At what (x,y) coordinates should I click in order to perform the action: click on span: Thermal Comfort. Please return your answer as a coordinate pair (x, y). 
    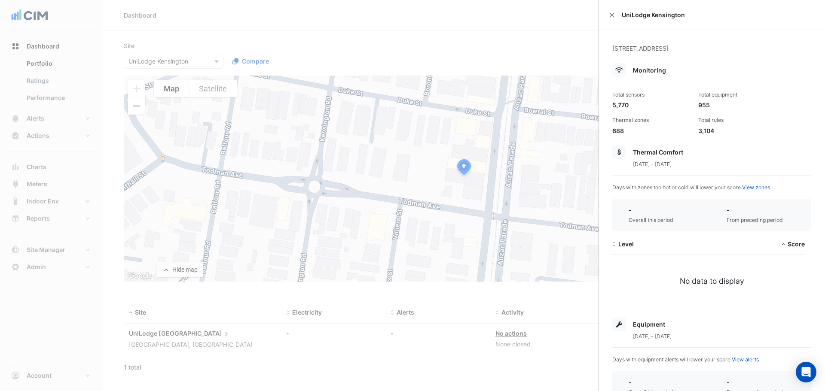
    Looking at the image, I should click on (658, 152).